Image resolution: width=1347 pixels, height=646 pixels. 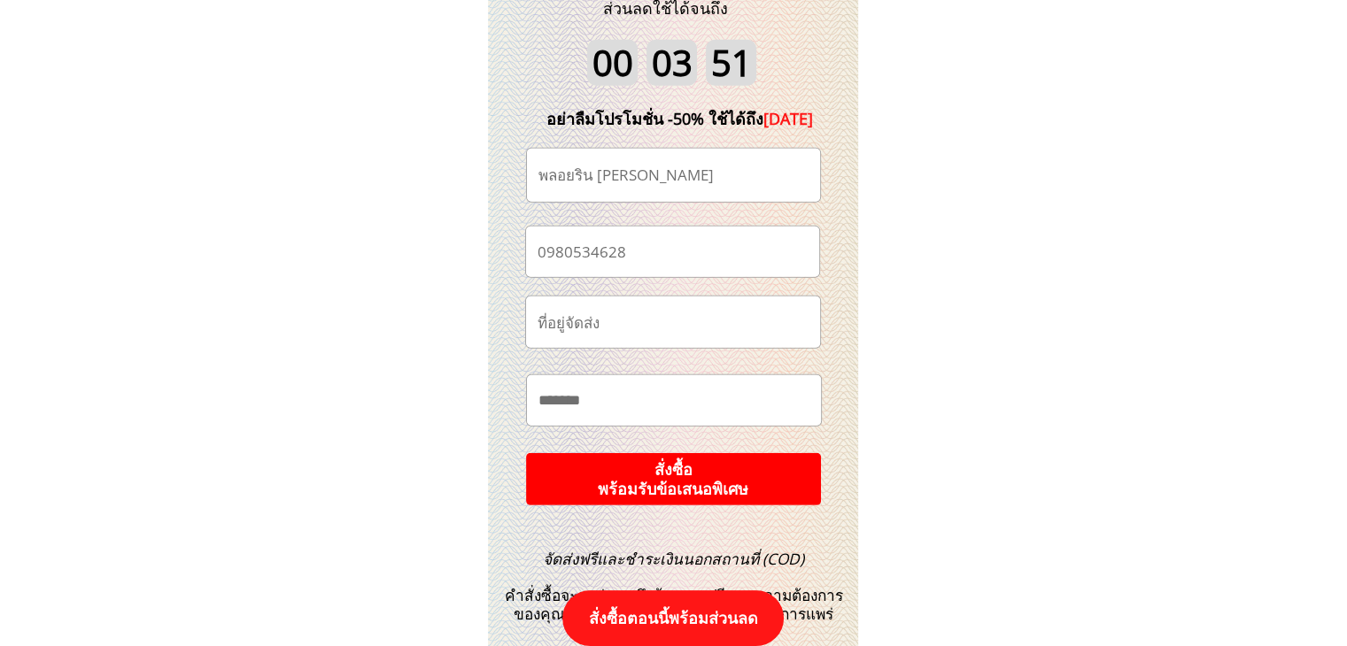 I want to click on span: จัดส่งฟรีและชำระเงินนอกสถานที่ (COD), so click(x=673, y=559).